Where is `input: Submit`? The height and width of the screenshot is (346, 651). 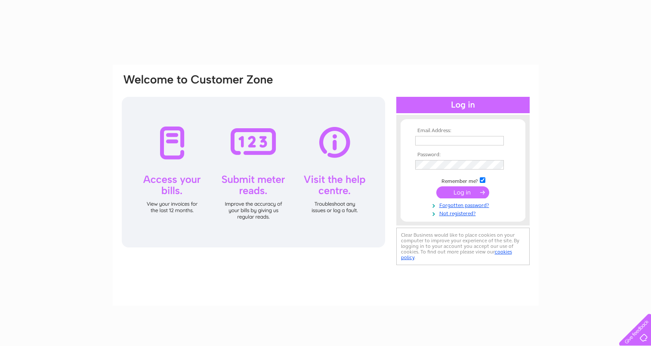
input: Submit is located at coordinates (463, 192).